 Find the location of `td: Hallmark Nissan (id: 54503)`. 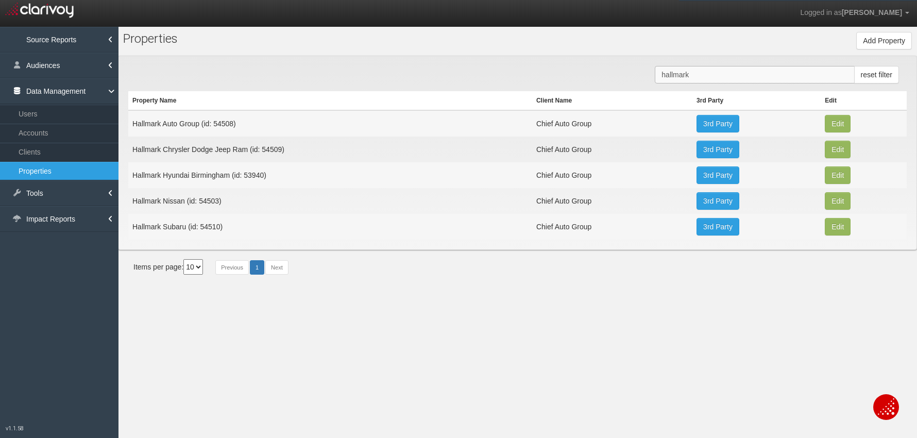

td: Hallmark Nissan (id: 54503) is located at coordinates (330, 201).